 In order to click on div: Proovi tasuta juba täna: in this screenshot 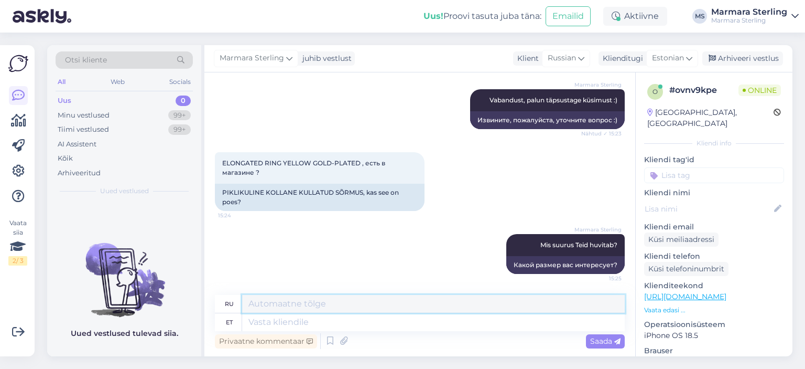, I will do `click(482, 16)`.